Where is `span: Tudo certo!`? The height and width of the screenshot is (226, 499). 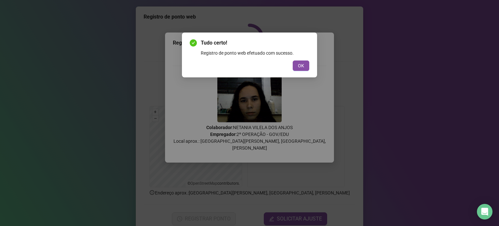
span: Tudo certo! is located at coordinates (255, 43).